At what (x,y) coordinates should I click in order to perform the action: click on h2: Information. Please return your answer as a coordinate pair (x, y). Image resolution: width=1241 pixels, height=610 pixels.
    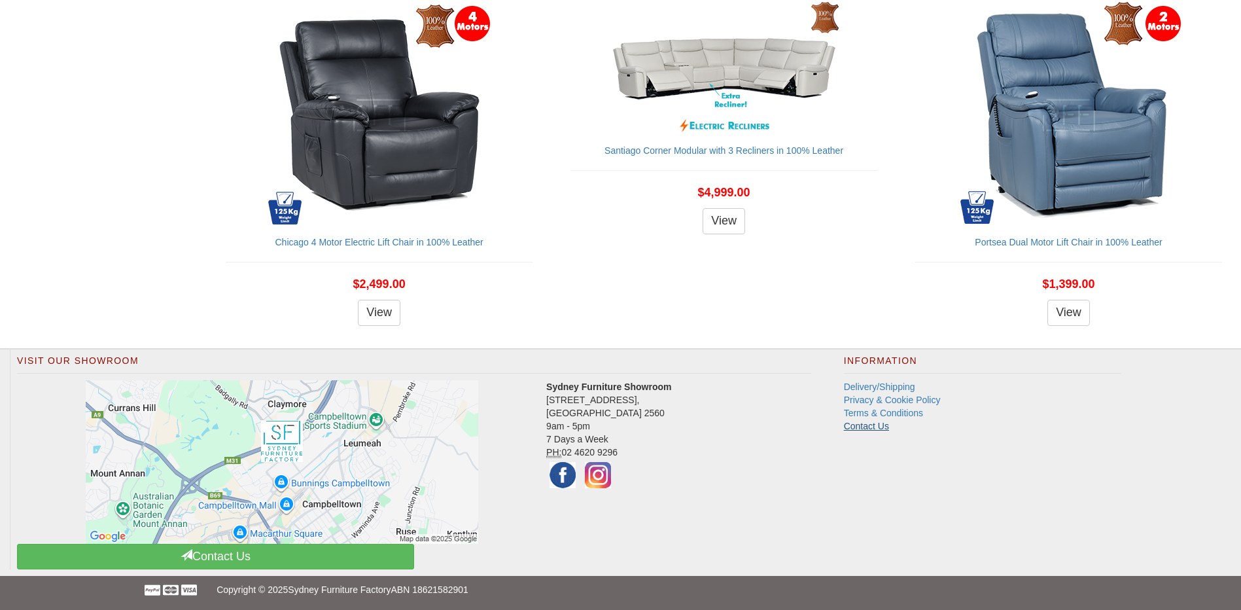
    Looking at the image, I should click on (983, 364).